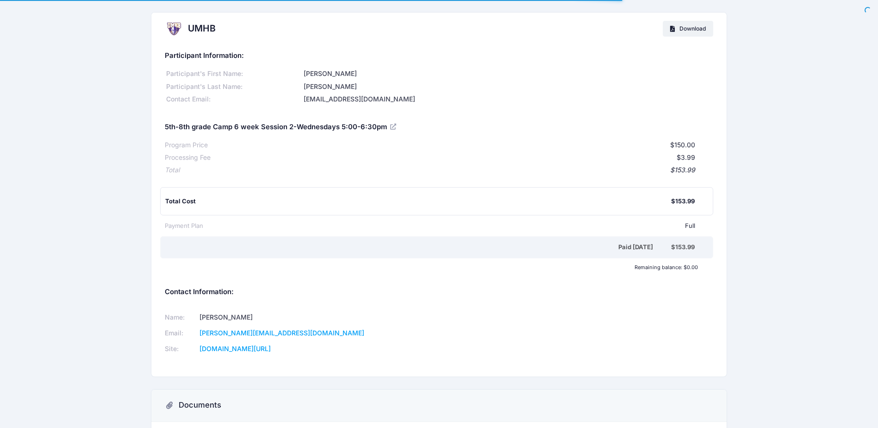  Describe the element at coordinates (418, 201) in the screenshot. I see `div: Total Cost` at that location.